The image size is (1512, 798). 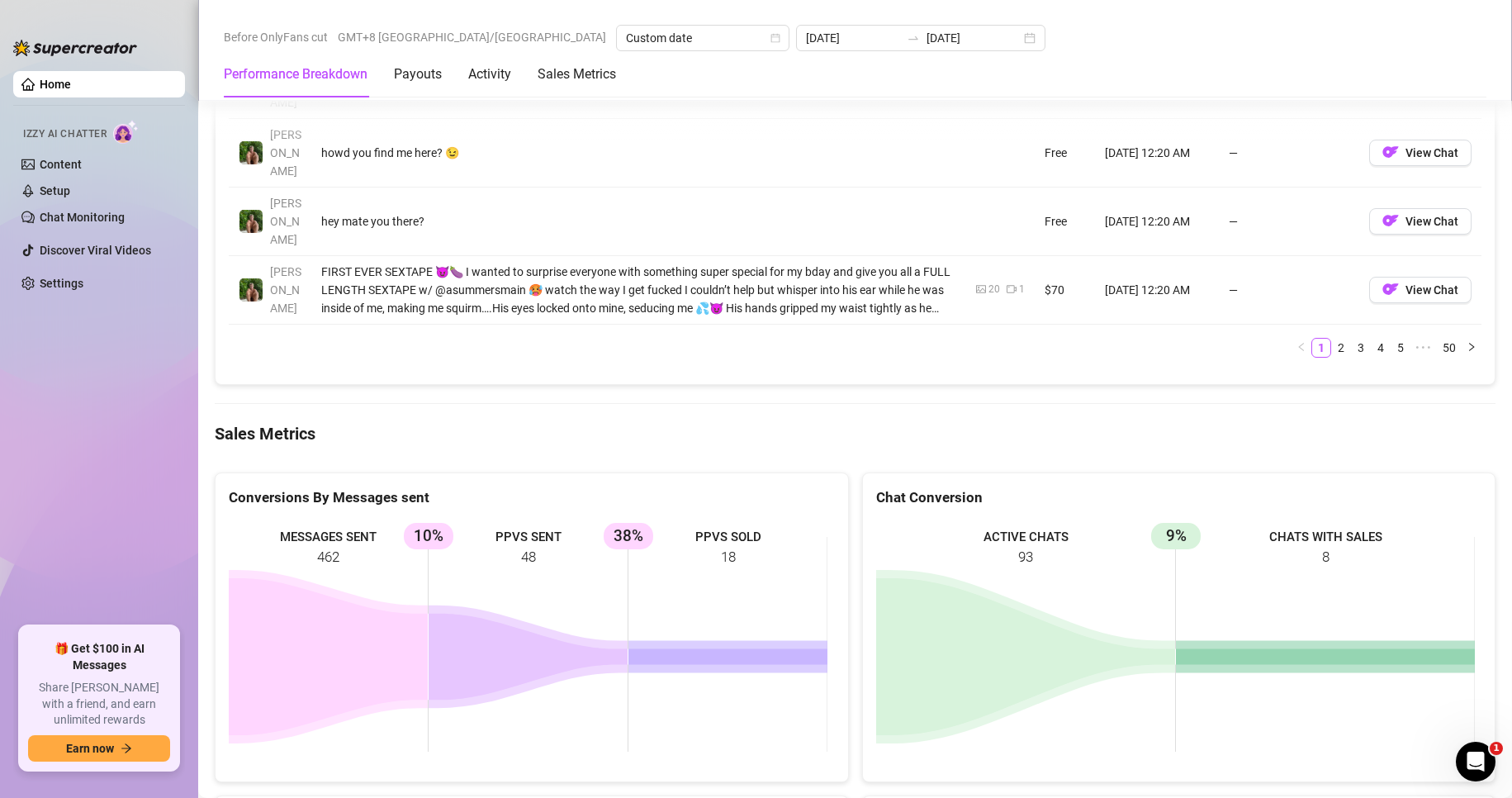 I want to click on div: Chat Conversion, so click(x=1179, y=497).